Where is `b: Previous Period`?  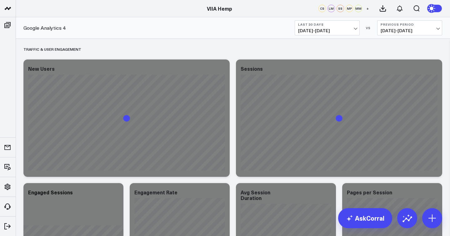
b: Previous Period is located at coordinates (410, 24).